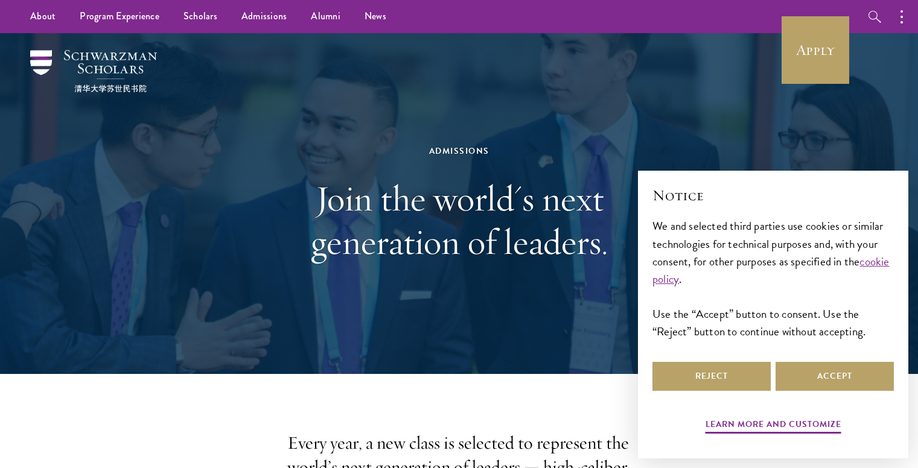 The width and height of the screenshot is (918, 468). What do you see at coordinates (459, 220) in the screenshot?
I see `h1: Join the world's next generation of leaders.` at bounding box center [459, 220].